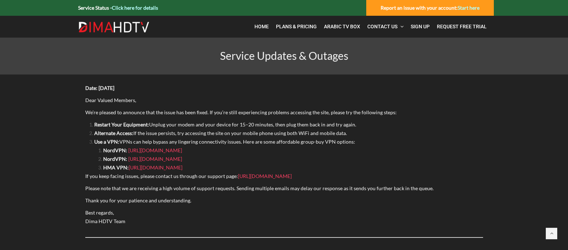 The image size is (568, 250). What do you see at coordinates (284, 56) in the screenshot?
I see `span: Service Updates & Outages` at bounding box center [284, 56].